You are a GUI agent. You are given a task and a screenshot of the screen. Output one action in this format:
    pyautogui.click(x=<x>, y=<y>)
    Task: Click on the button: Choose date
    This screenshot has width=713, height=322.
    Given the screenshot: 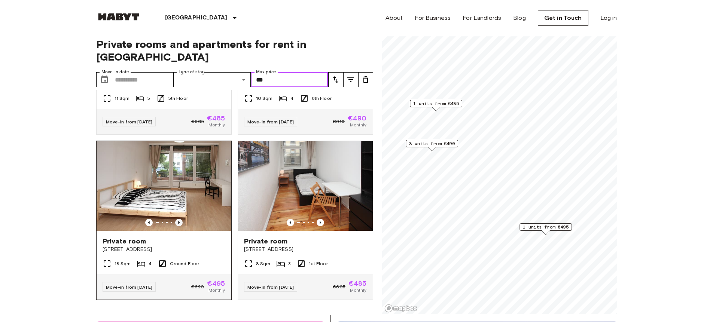 What is the action you would take?
    pyautogui.click(x=104, y=80)
    